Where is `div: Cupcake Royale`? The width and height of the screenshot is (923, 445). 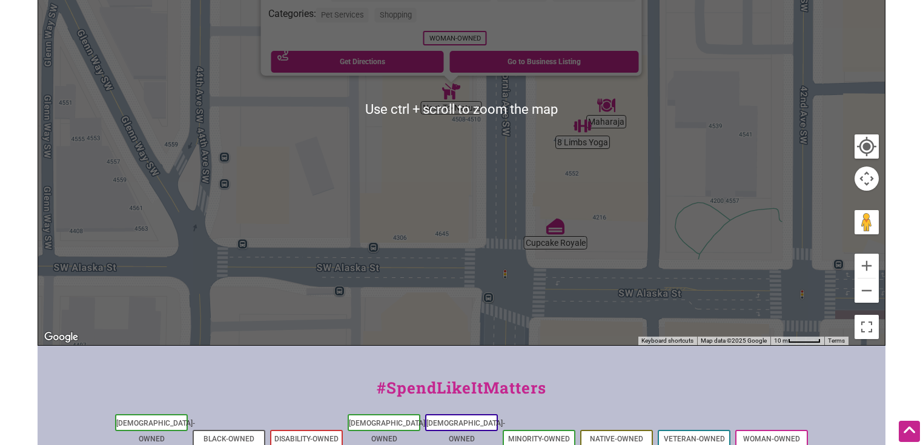
div: Cupcake Royale is located at coordinates (555, 226).